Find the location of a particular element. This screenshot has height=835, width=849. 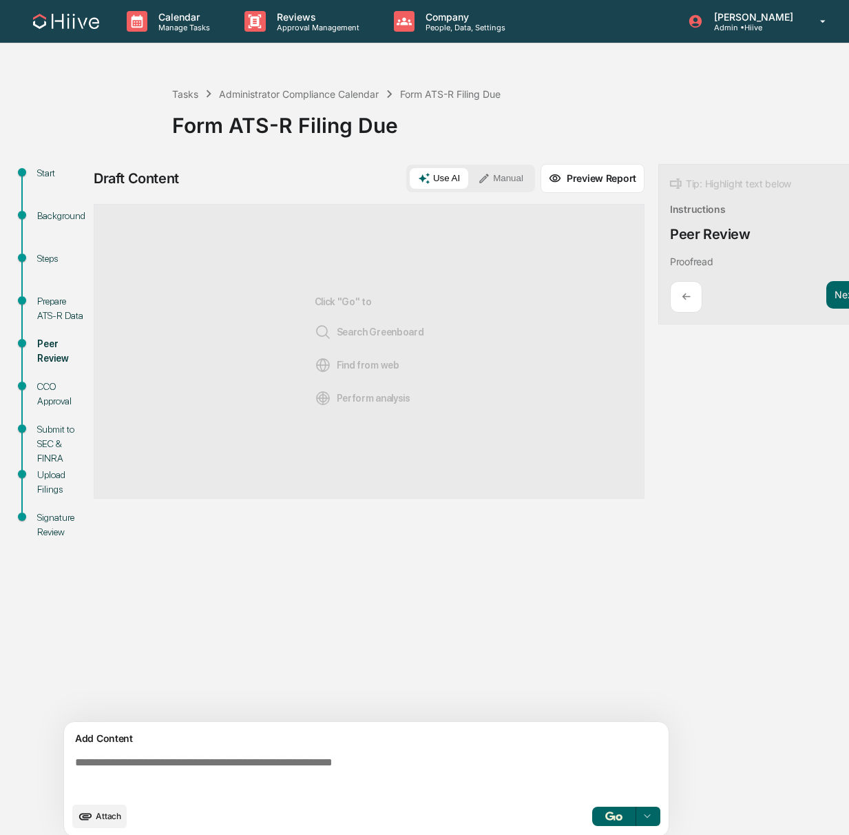

button: upload document is located at coordinates (99, 816).